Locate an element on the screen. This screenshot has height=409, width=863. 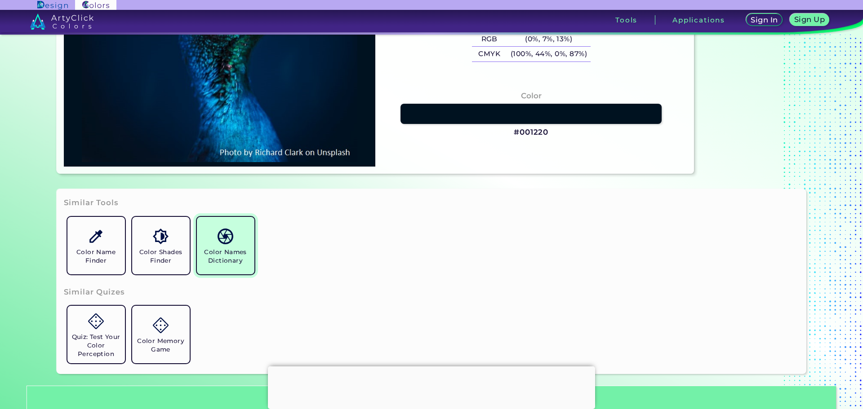
h5: Color Name Finder is located at coordinates (96, 257).